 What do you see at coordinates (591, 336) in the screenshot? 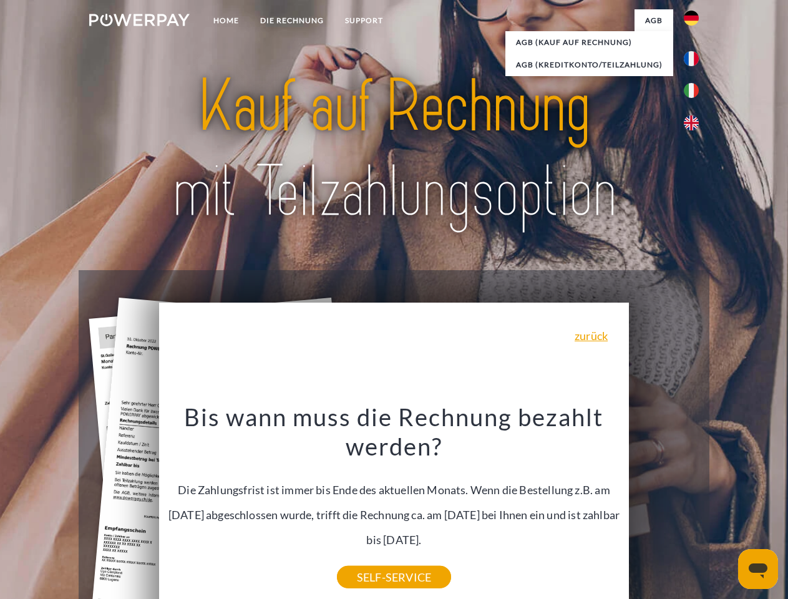
I see `a: zurück` at bounding box center [591, 336].